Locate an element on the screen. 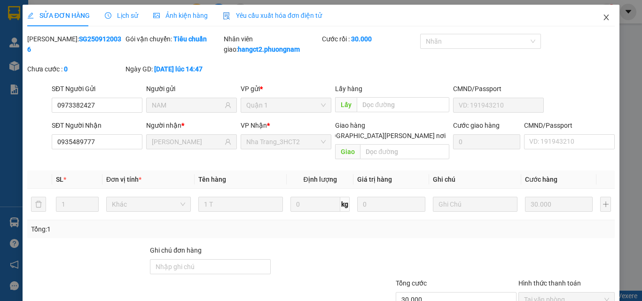 Image resolution: width=642 pixels, height=301 pixels. span: Khác is located at coordinates (148, 204).